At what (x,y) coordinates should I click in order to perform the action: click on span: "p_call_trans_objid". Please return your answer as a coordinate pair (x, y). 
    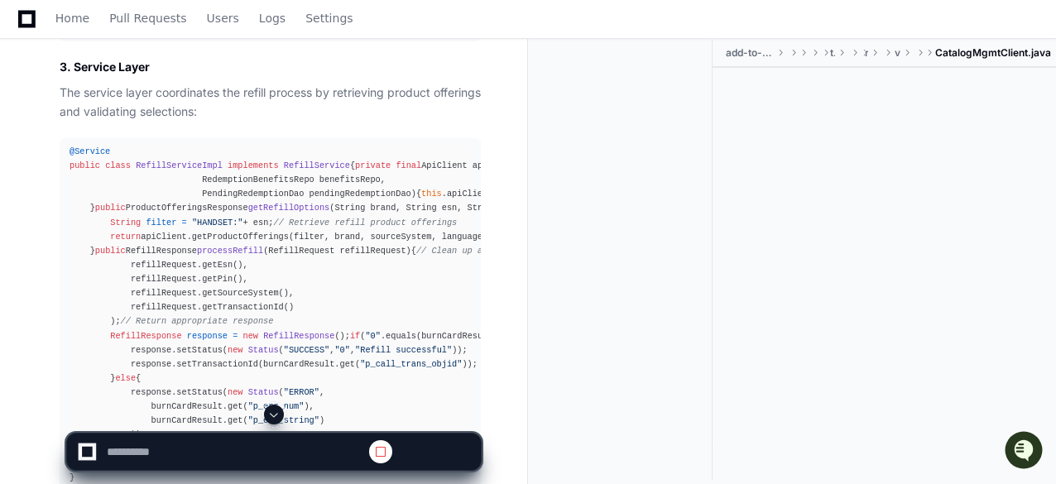
    Looking at the image, I should click on (410, 364).